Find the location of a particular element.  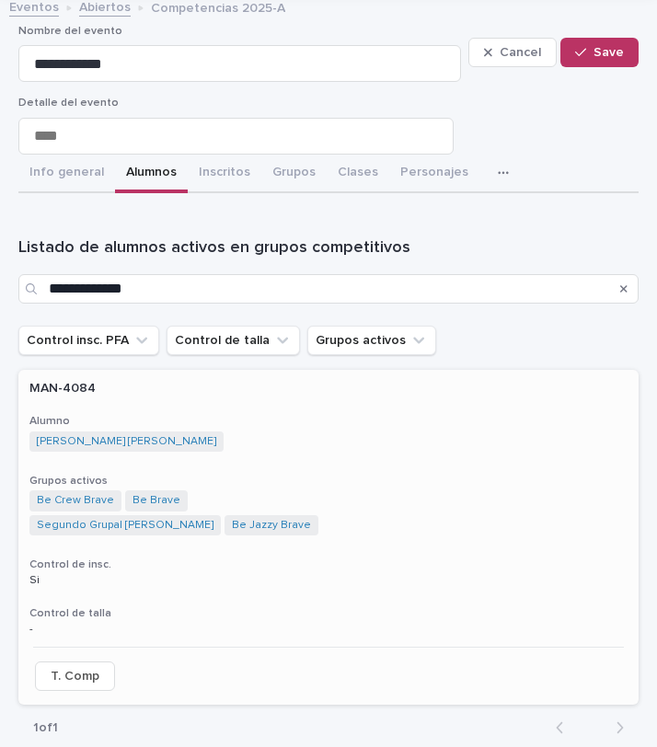

h3: Control de insc. is located at coordinates (328, 565).